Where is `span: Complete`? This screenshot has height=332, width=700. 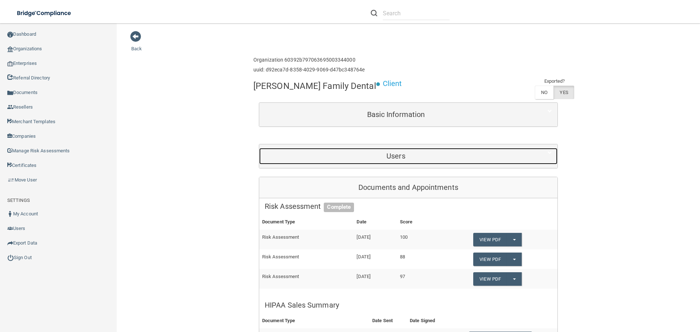
span: Complete is located at coordinates (339, 208).